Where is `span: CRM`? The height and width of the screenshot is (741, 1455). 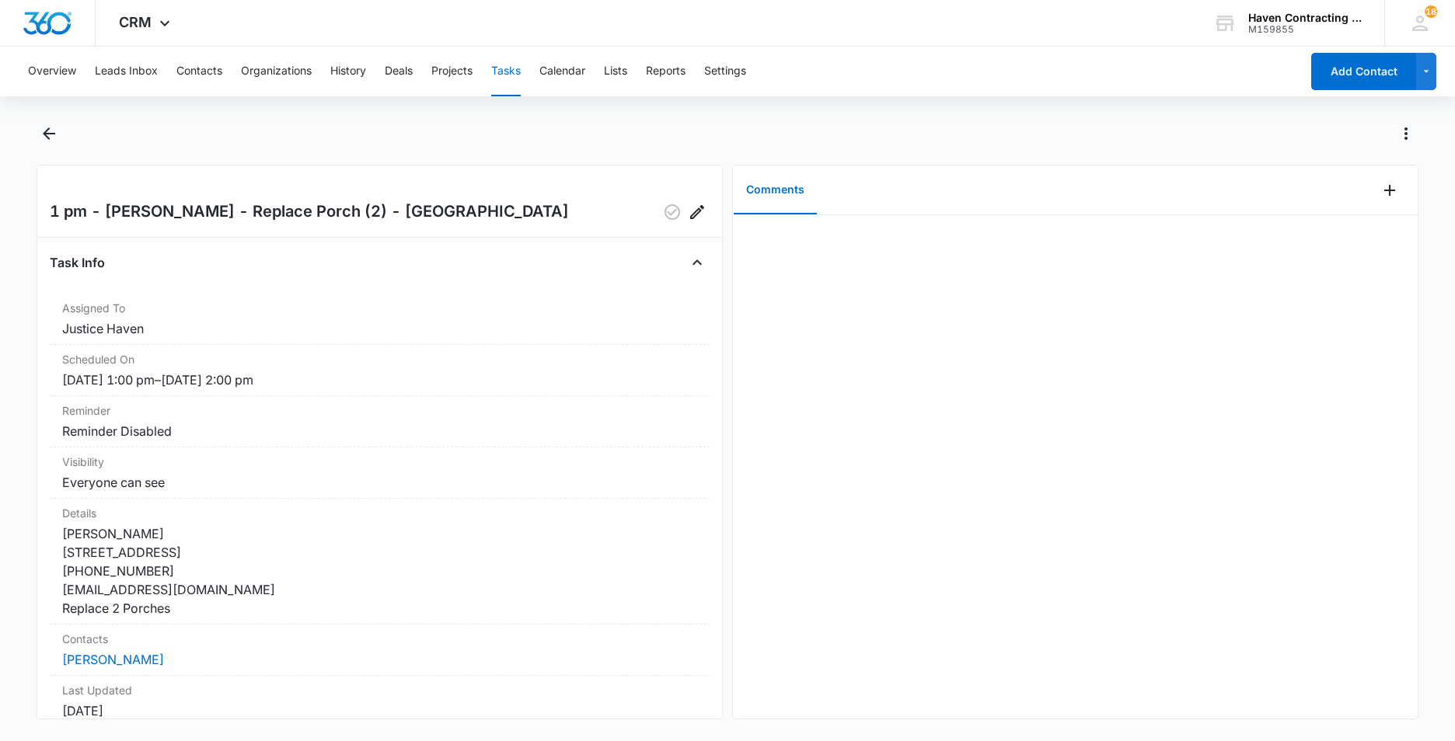
span: CRM is located at coordinates (135, 22).